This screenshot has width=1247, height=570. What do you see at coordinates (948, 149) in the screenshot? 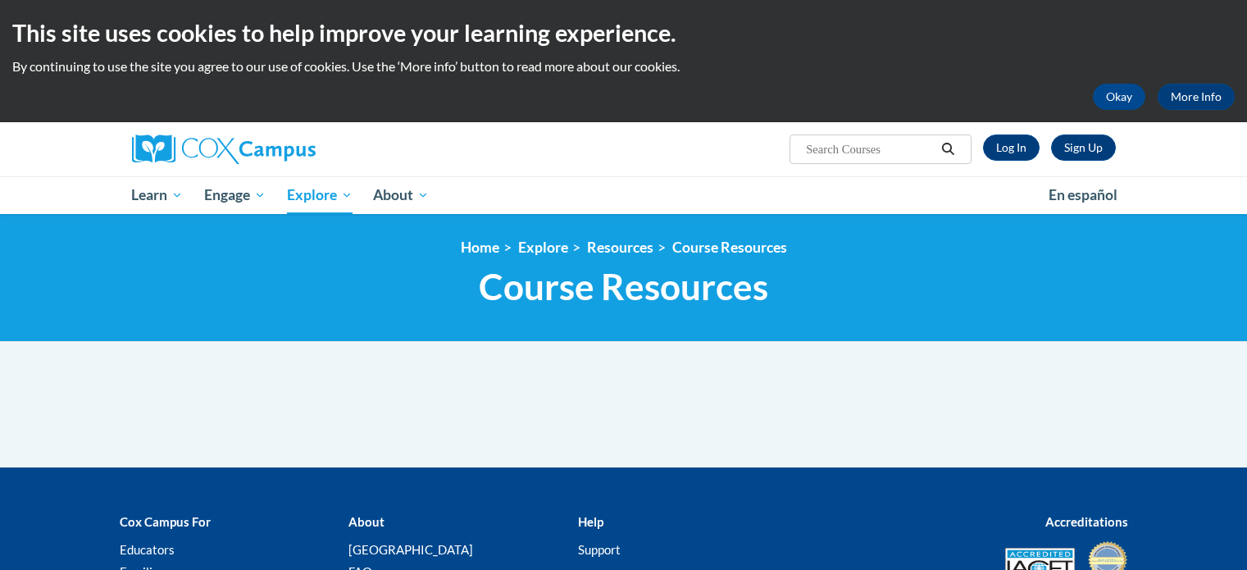
I see `button: Search` at bounding box center [948, 149].